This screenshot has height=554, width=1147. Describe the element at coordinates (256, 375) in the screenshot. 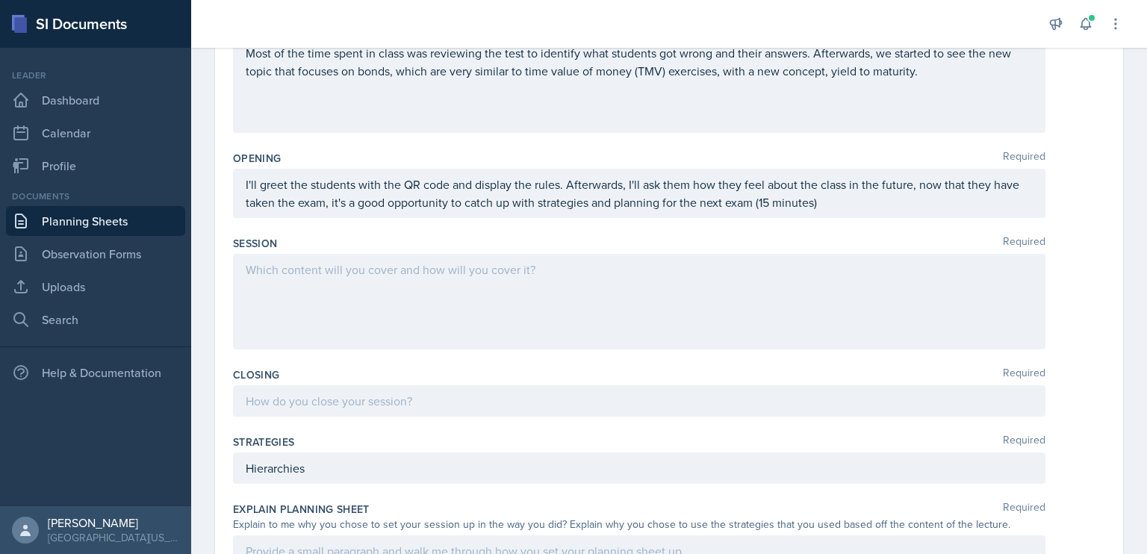

I see `label: Closing` at that location.